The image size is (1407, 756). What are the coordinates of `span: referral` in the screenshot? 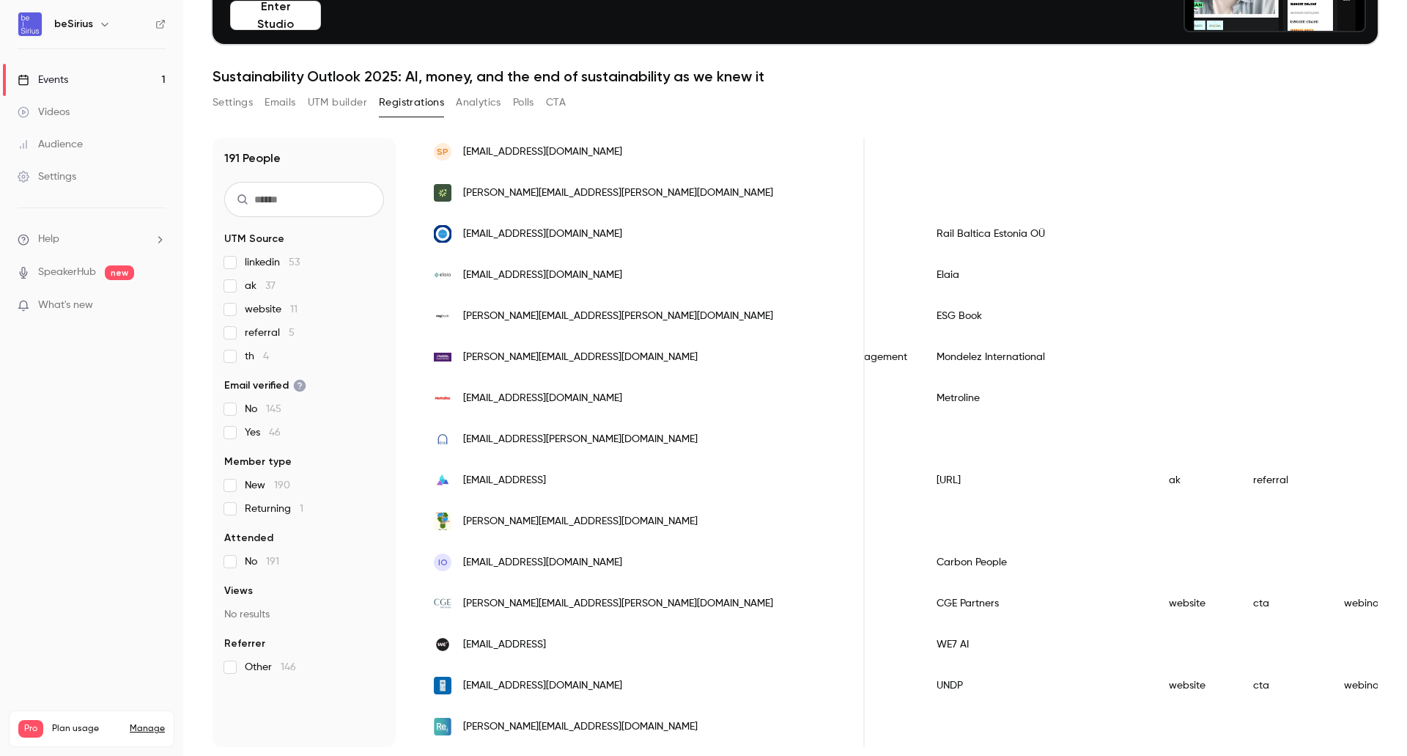 It's located at (270, 333).